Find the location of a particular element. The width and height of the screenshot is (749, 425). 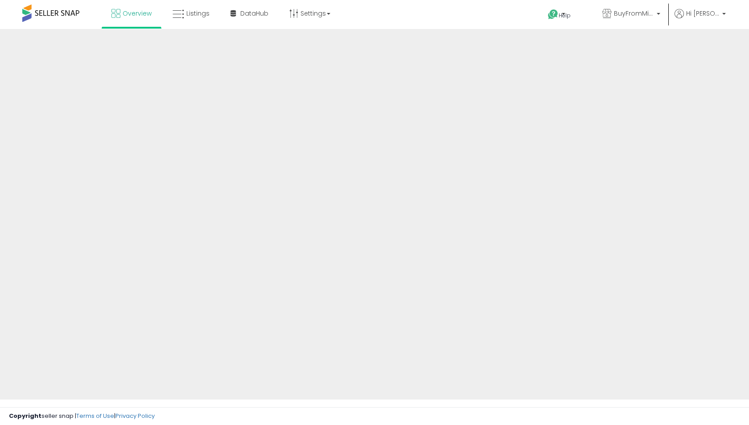

span: BuyFromMike is located at coordinates (634, 13).